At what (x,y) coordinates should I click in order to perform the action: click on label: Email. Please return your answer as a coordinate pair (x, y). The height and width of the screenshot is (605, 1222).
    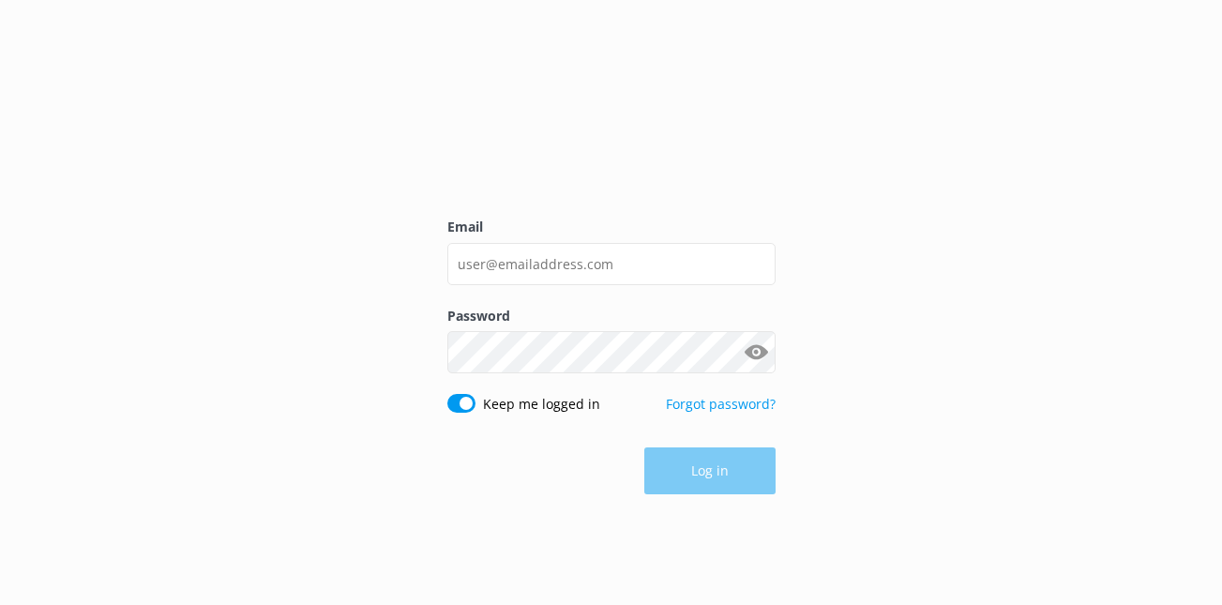
    Looking at the image, I should click on (612, 227).